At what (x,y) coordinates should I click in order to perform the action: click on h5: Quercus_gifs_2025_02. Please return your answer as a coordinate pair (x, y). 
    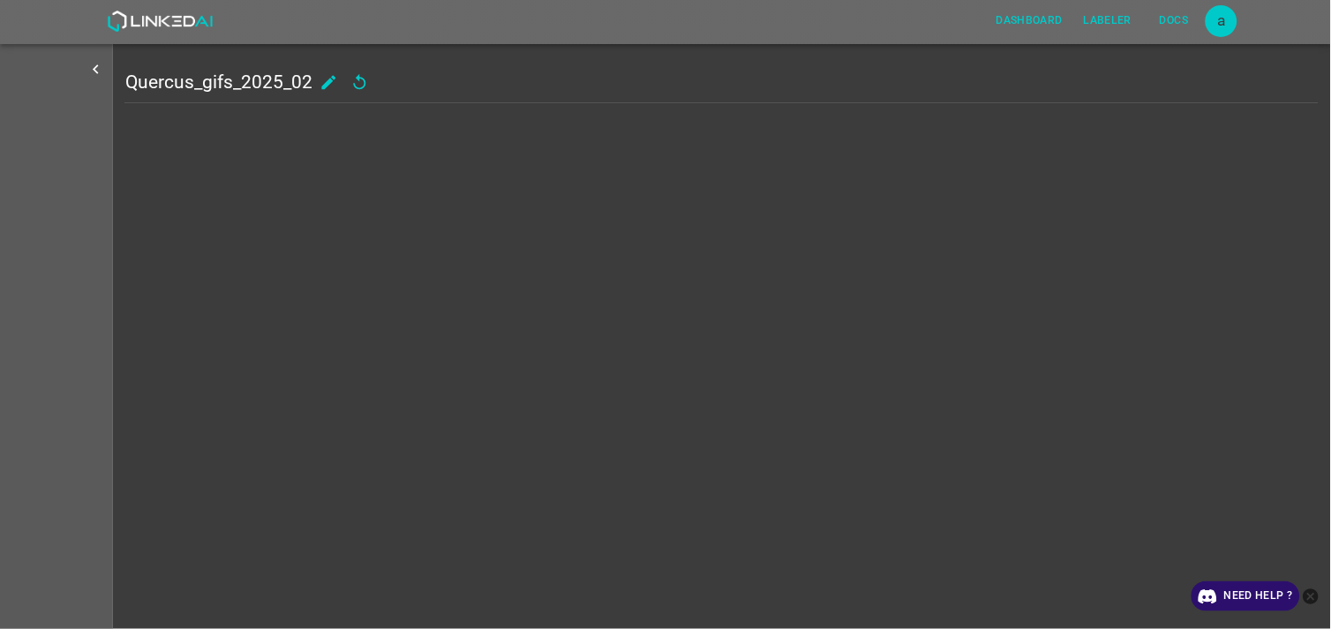
    Looking at the image, I should click on (219, 82).